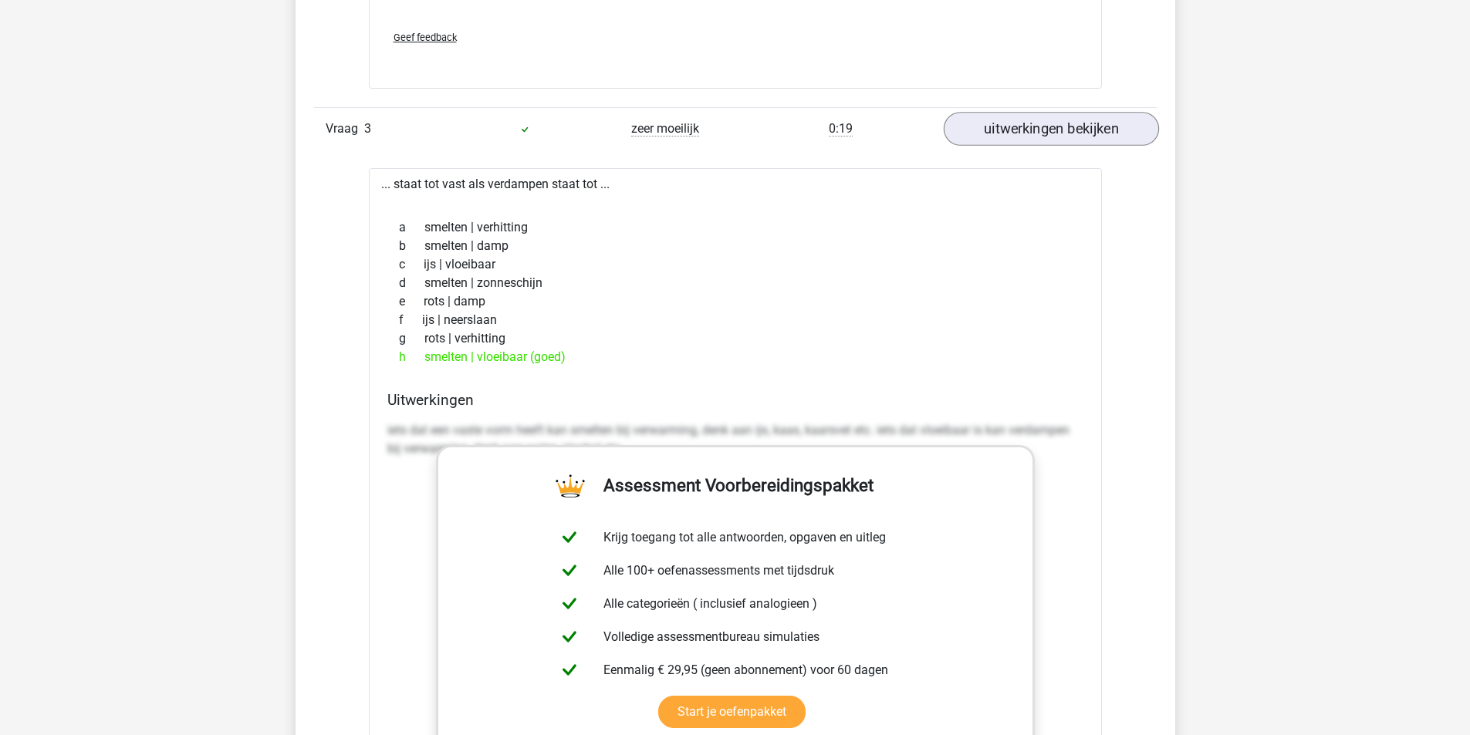 This screenshot has height=735, width=1470. What do you see at coordinates (425, 37) in the screenshot?
I see `span: Geef feedback` at bounding box center [425, 37].